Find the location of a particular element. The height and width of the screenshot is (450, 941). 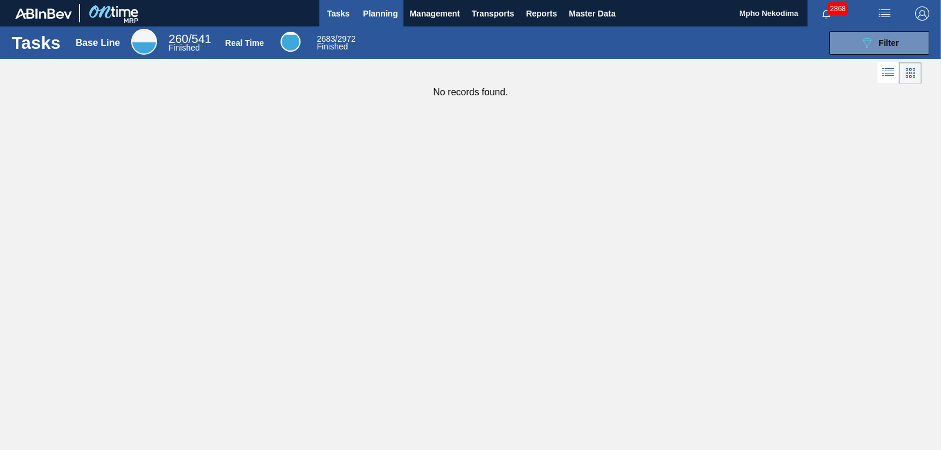

div: Card Vision is located at coordinates (910, 73).